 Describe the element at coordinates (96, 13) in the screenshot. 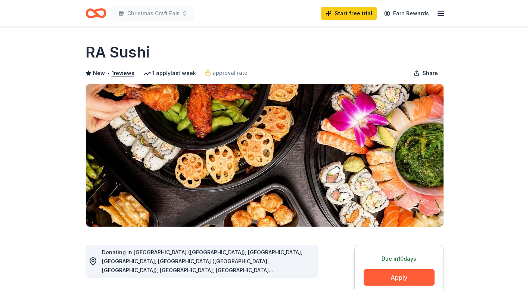

I see `a: Home` at that location.